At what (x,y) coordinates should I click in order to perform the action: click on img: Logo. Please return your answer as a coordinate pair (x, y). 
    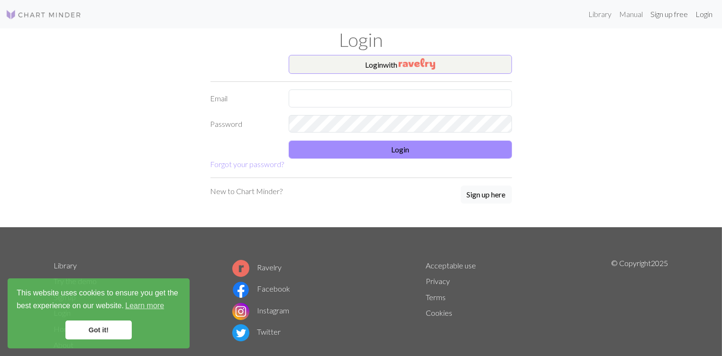
    Looking at the image, I should click on (44, 15).